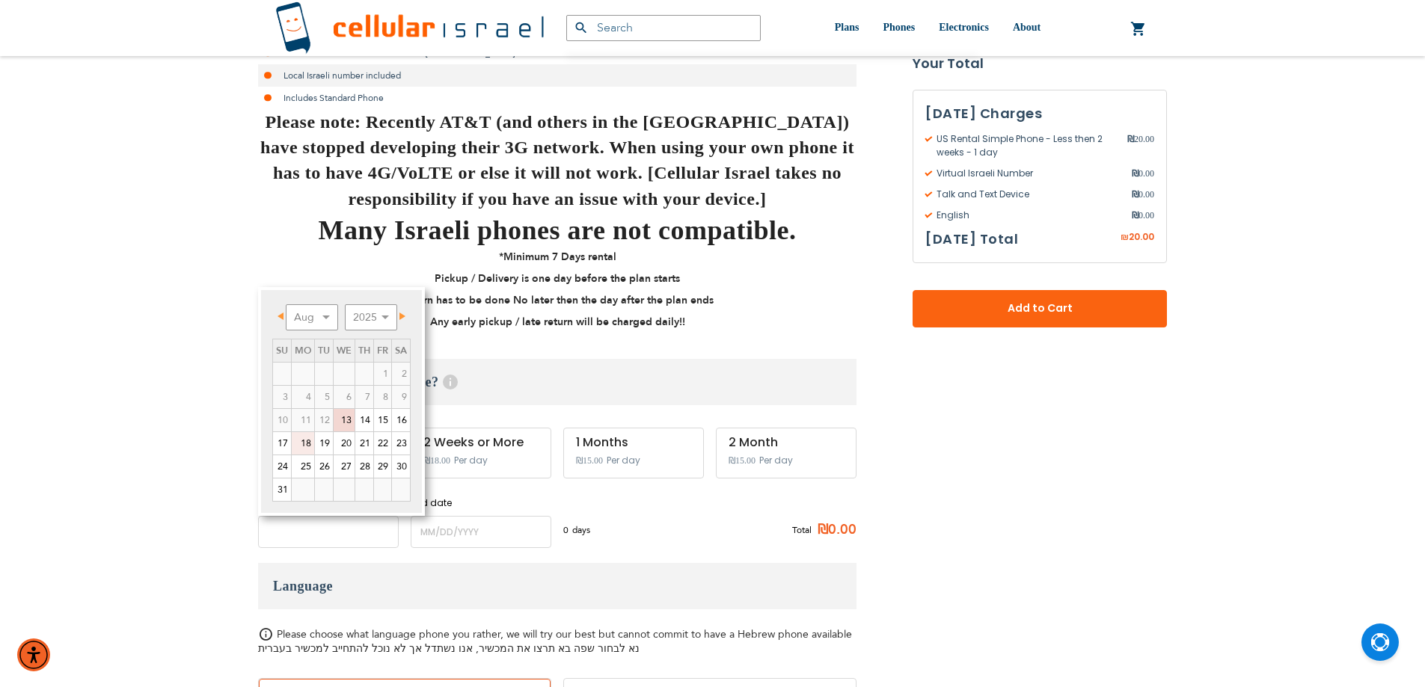 The width and height of the screenshot is (1425, 687). What do you see at coordinates (382, 467) in the screenshot?
I see `a: 29` at bounding box center [382, 467].